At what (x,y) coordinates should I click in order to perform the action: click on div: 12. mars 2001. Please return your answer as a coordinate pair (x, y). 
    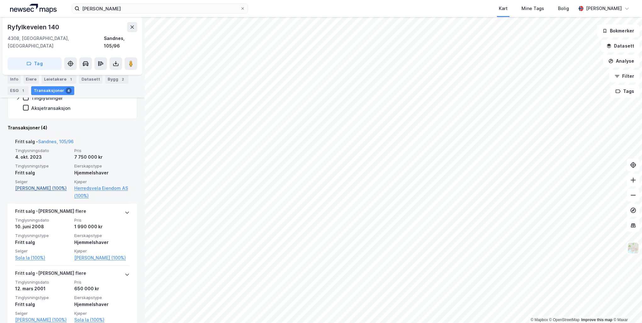
    Looking at the image, I should click on (43, 289).